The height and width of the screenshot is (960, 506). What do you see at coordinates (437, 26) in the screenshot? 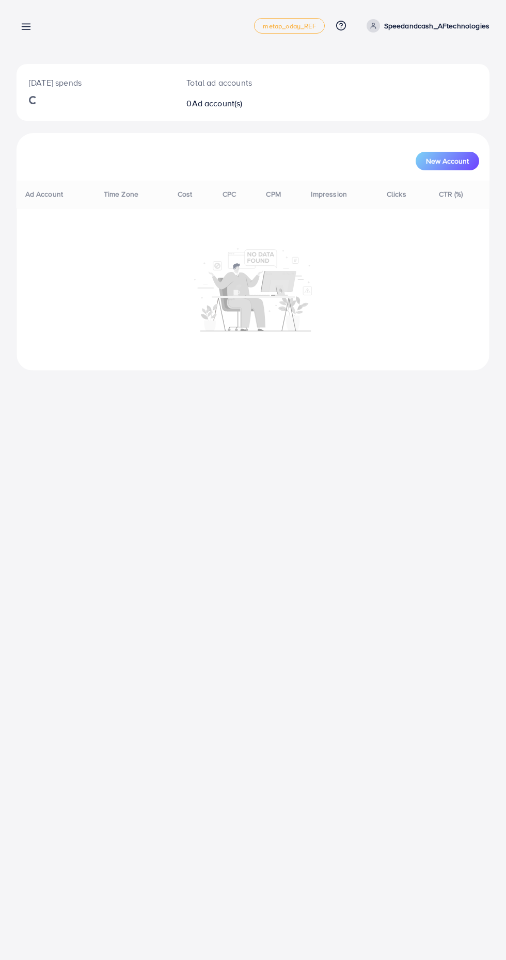
I see `p: Speedandcash_AFtechnologies` at bounding box center [437, 26].